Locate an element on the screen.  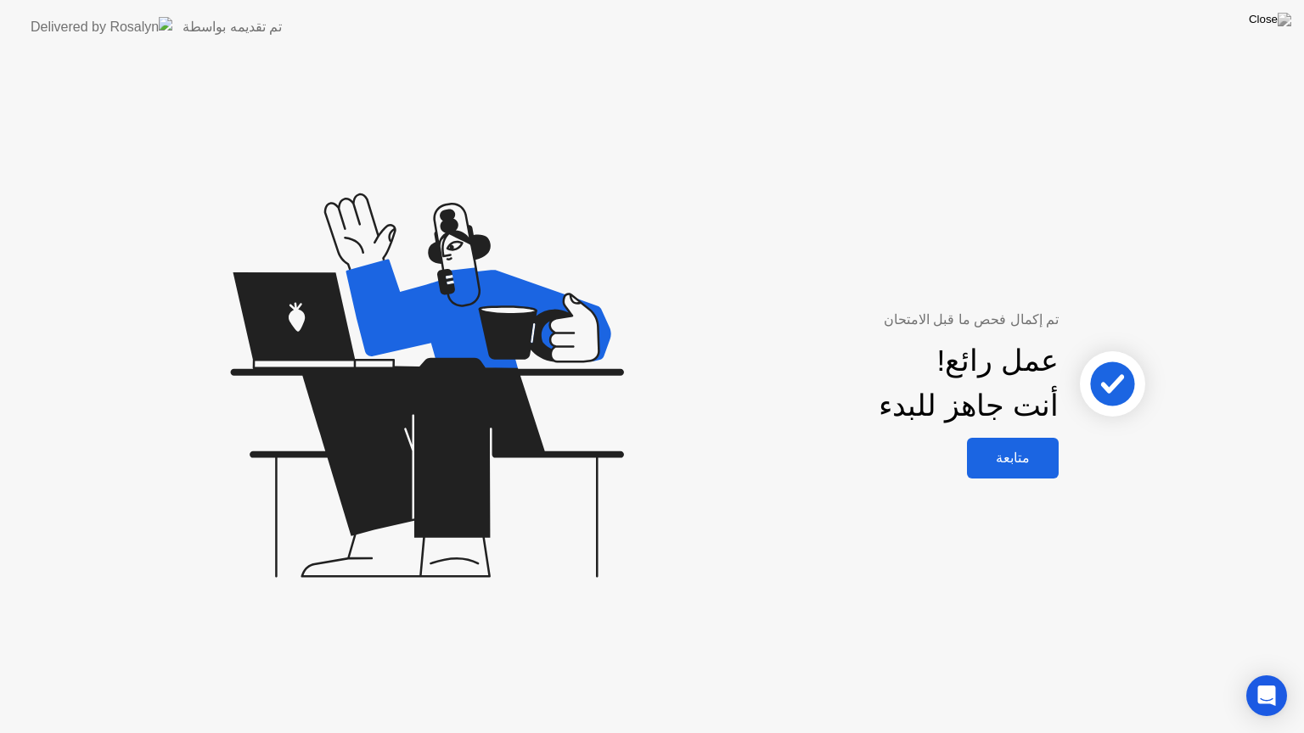
div: تم إكمال فحص ما قبل الامتحان is located at coordinates (883, 320).